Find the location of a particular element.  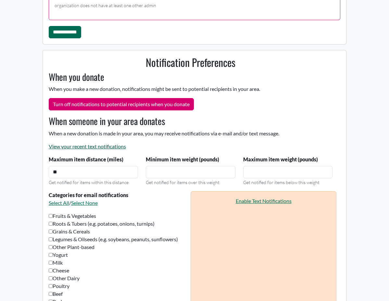

label: Milk is located at coordinates (56, 263).